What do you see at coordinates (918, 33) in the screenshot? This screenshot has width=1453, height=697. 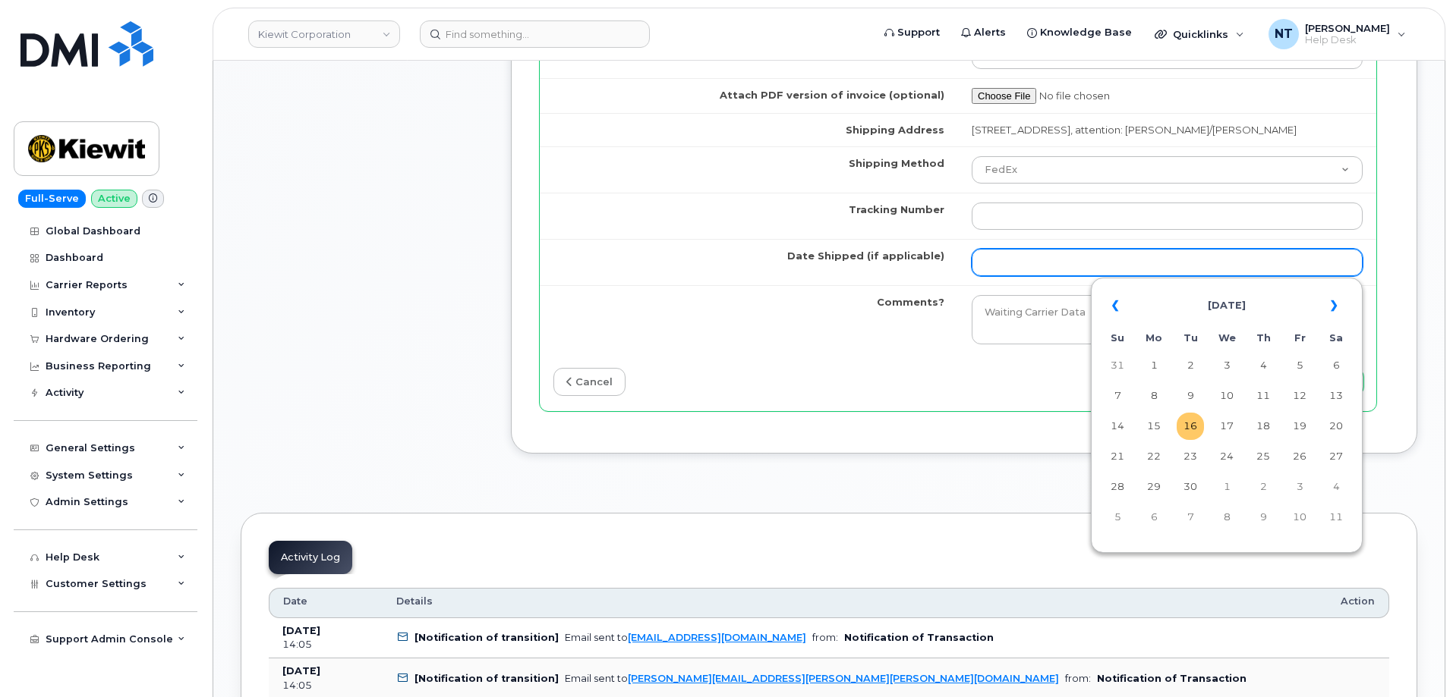 I see `span: Support` at bounding box center [918, 33].